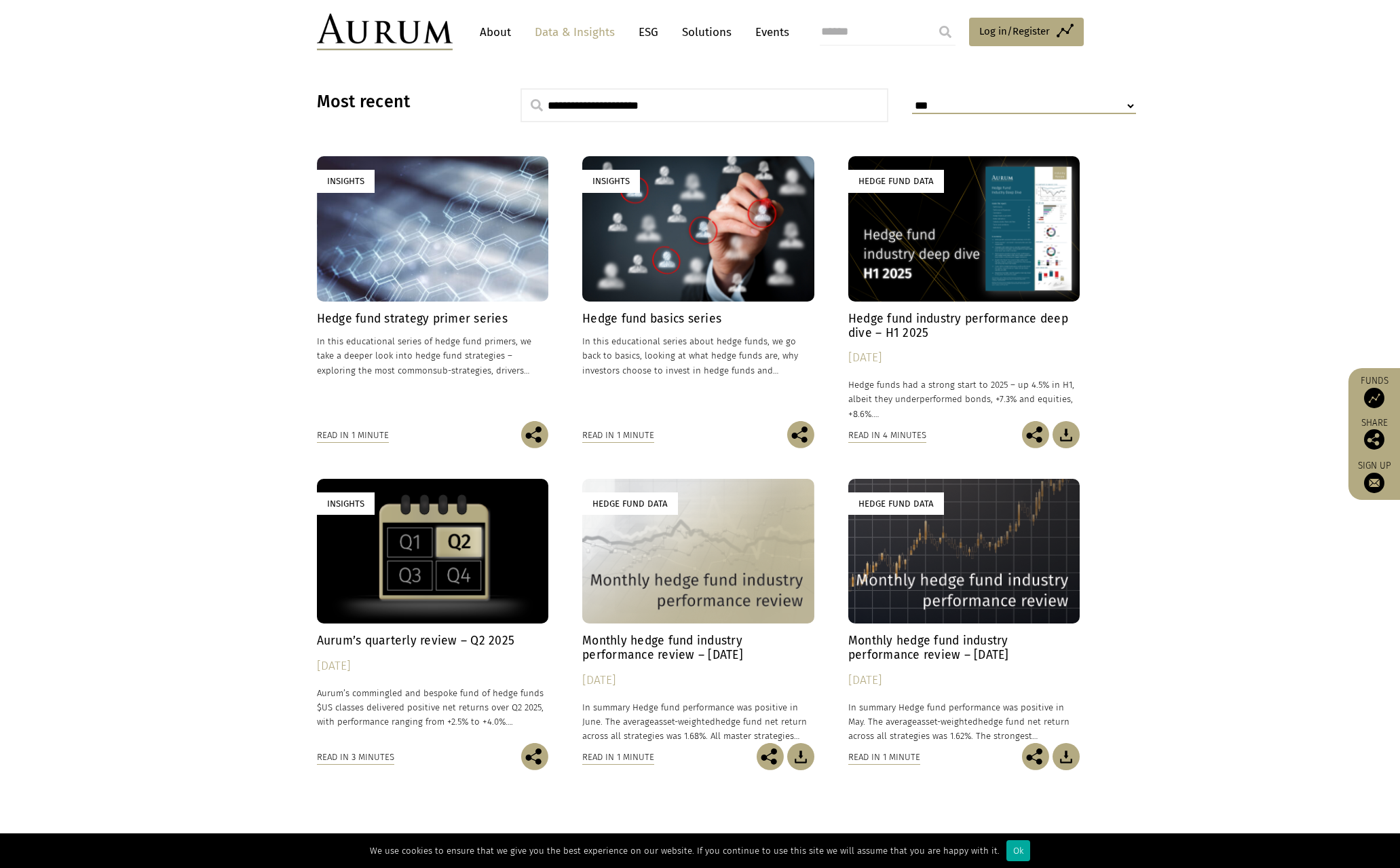  Describe the element at coordinates (648, 32) in the screenshot. I see `a: ESG` at that location.